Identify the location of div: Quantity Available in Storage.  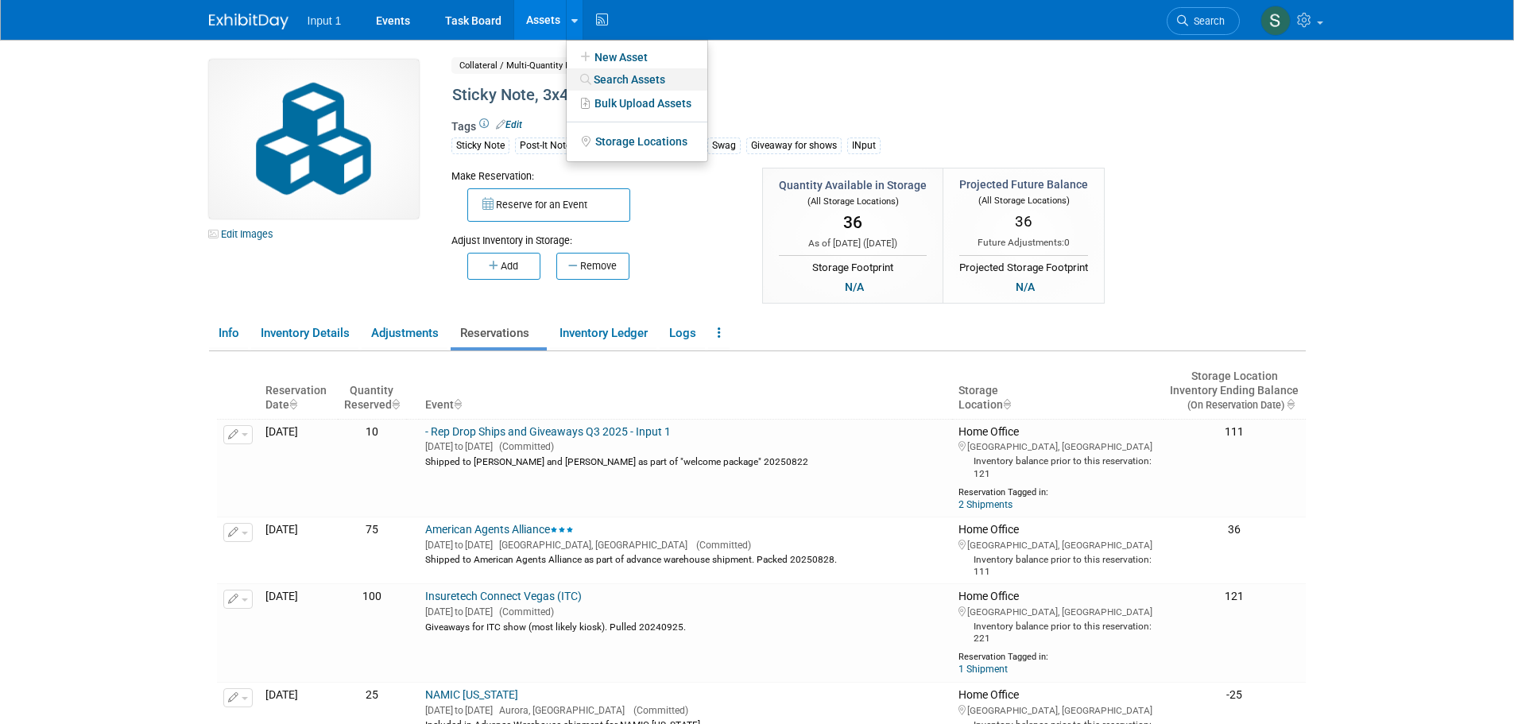
(853, 185).